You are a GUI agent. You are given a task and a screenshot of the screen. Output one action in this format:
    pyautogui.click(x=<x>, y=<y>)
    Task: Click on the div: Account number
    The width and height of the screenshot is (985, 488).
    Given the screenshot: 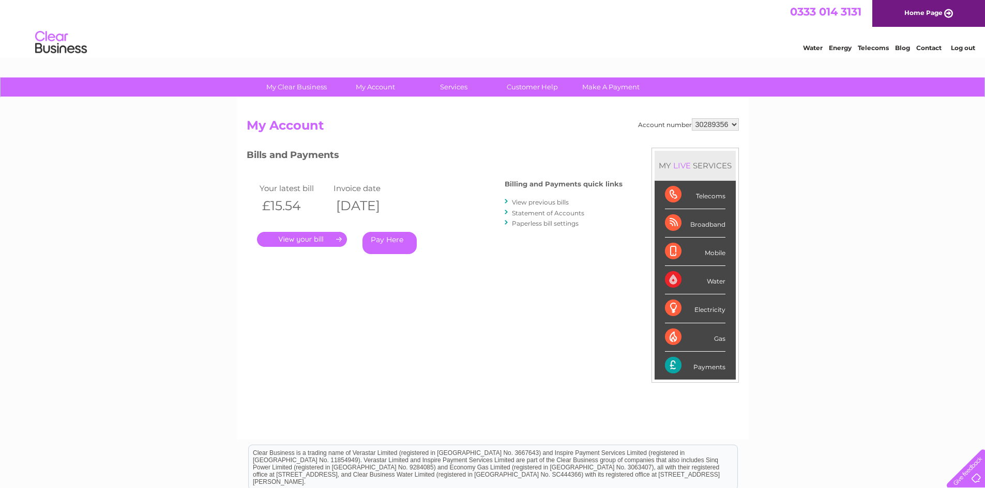 What is the action you would take?
    pyautogui.click(x=688, y=125)
    